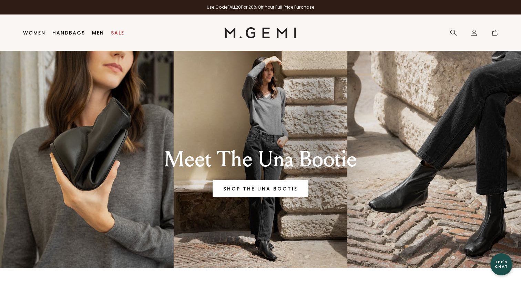 The height and width of the screenshot is (284, 521). Describe the element at coordinates (502, 264) in the screenshot. I see `div: Let's Chat` at that location.